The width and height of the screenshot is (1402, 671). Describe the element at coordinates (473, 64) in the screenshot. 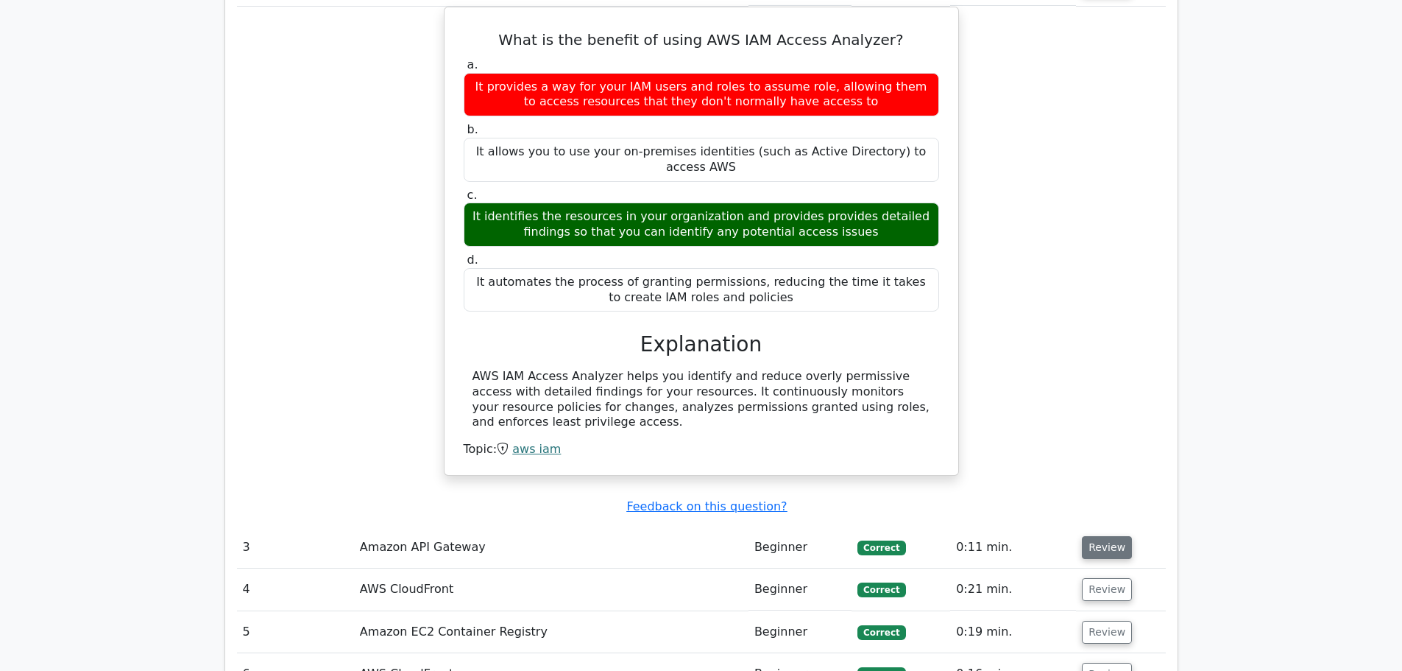

I see `span: a.` at that location.